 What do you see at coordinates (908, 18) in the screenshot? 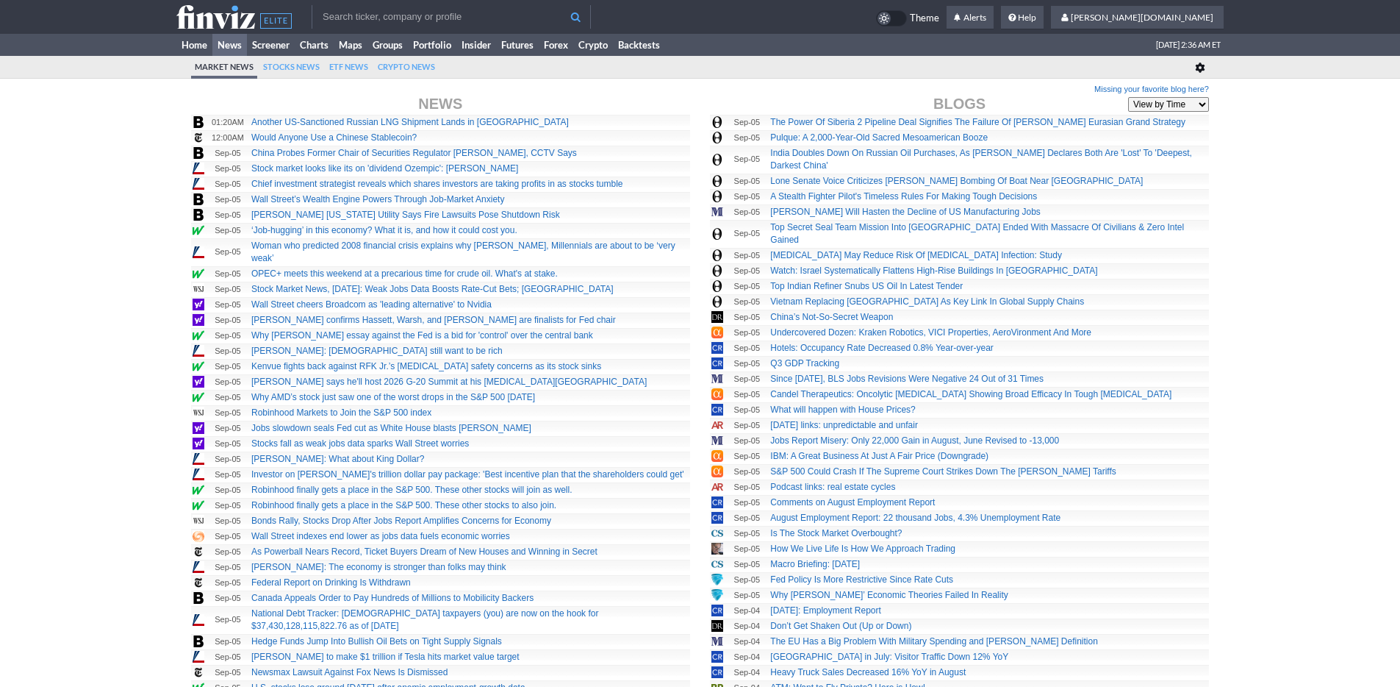
I see `a: Theme` at bounding box center [908, 18].